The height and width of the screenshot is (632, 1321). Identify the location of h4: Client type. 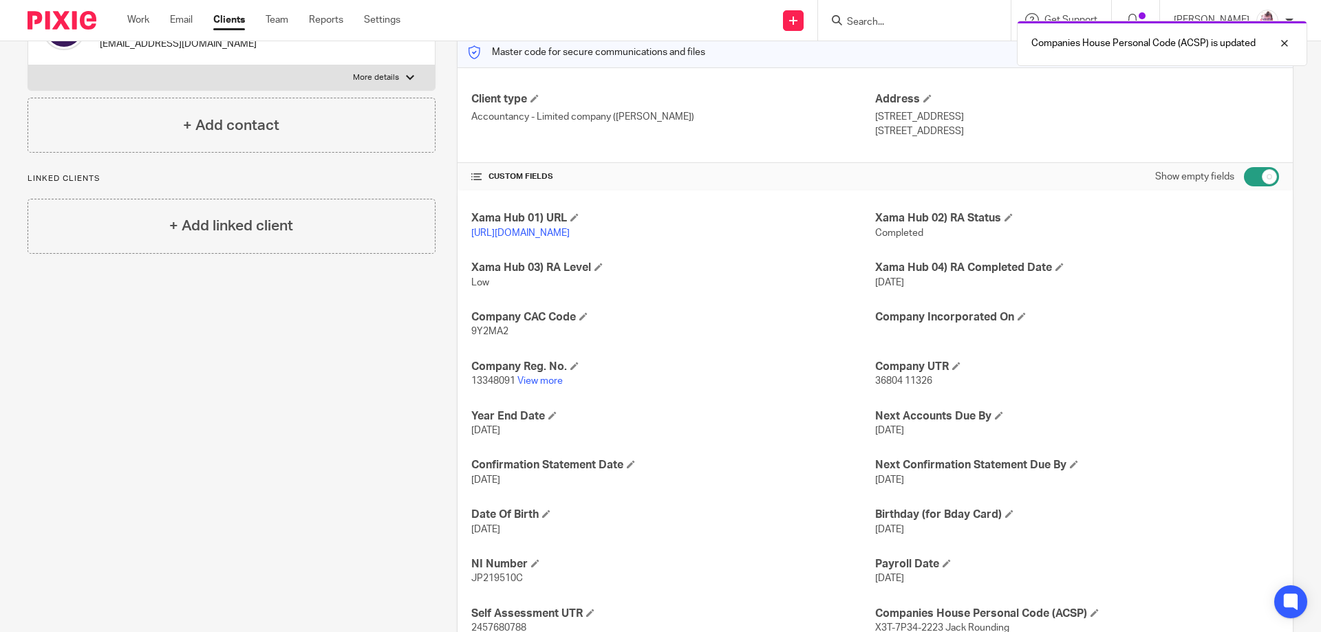
(673, 99).